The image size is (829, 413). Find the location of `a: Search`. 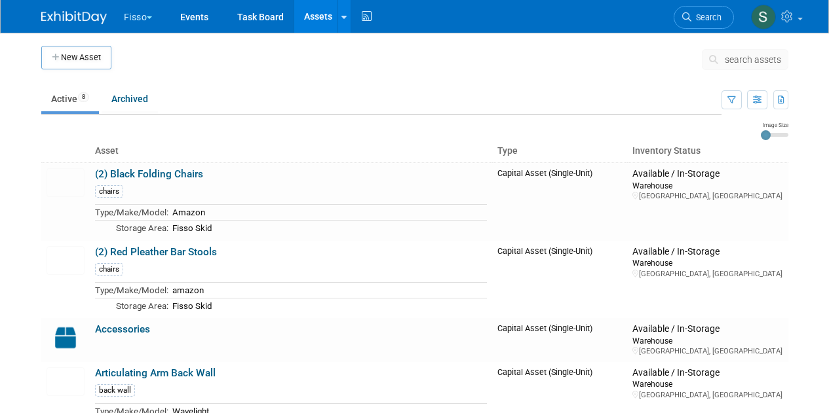

a: Search is located at coordinates (704, 17).